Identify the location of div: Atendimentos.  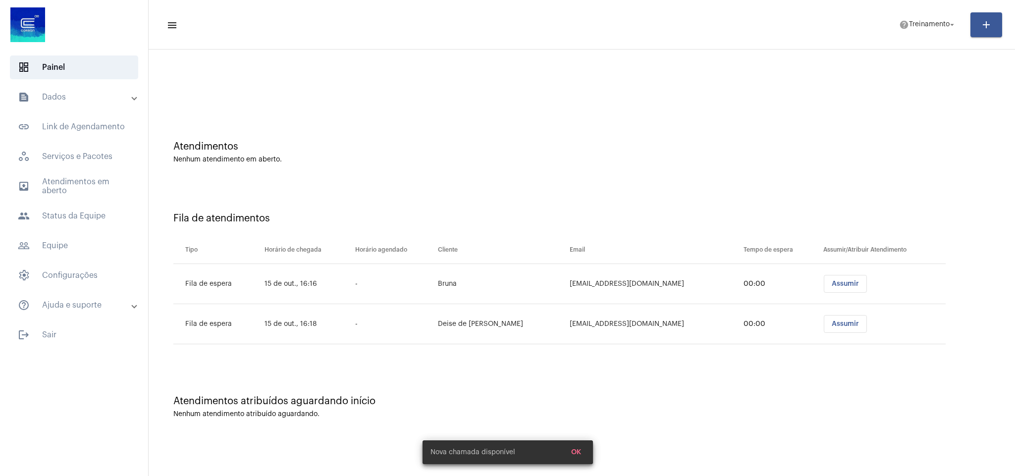
(582, 147).